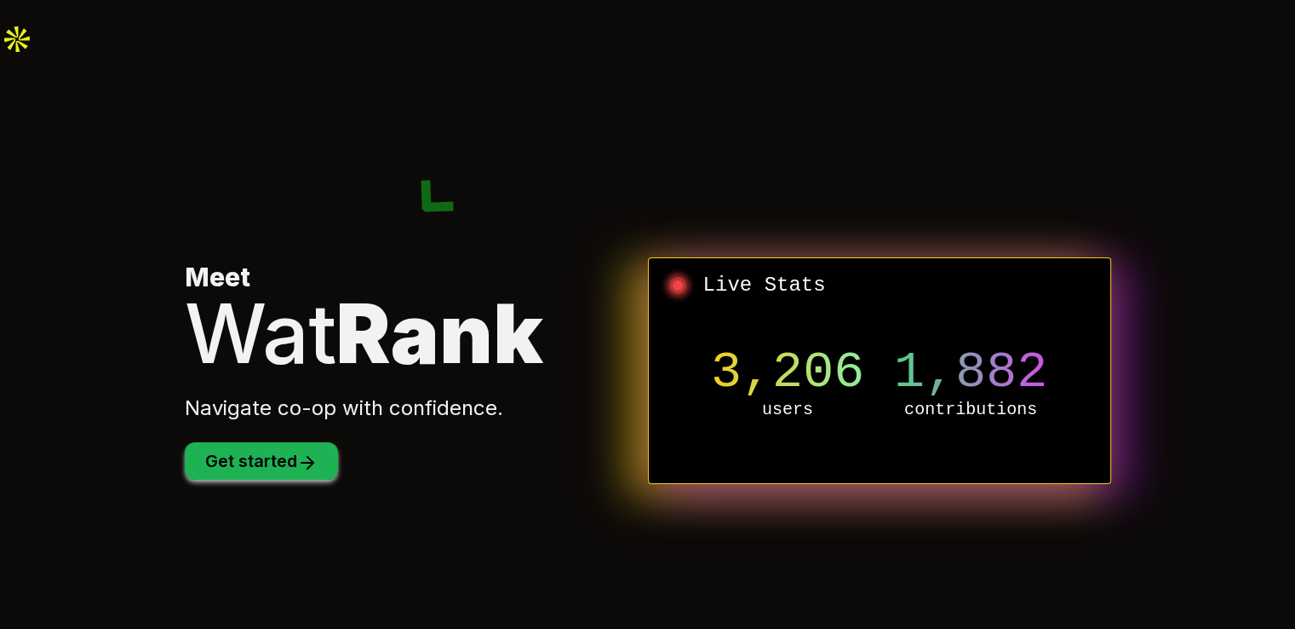  I want to click on span: Rank, so click(439, 333).